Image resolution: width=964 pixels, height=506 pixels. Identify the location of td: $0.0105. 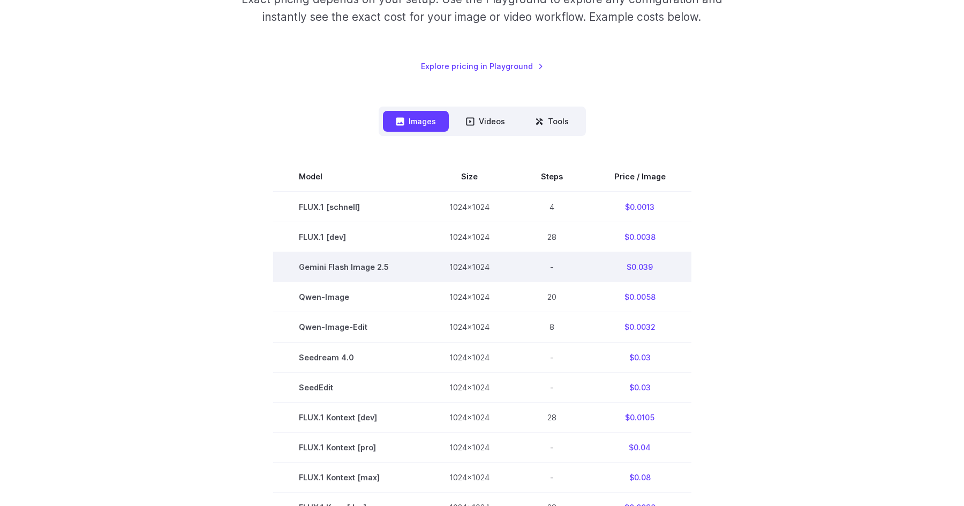
(640, 417).